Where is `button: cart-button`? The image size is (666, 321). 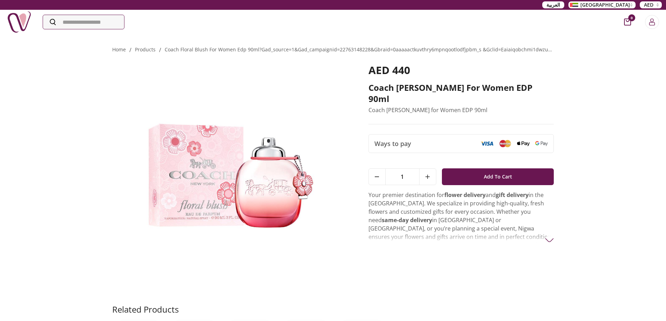
button: cart-button is located at coordinates (628, 22).